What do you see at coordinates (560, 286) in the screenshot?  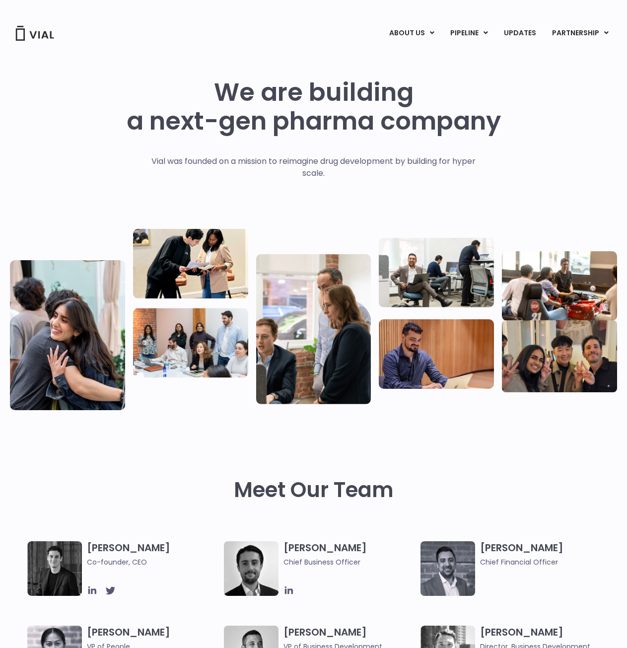 I see `img: Group of people playing whirlyball` at bounding box center [560, 286].